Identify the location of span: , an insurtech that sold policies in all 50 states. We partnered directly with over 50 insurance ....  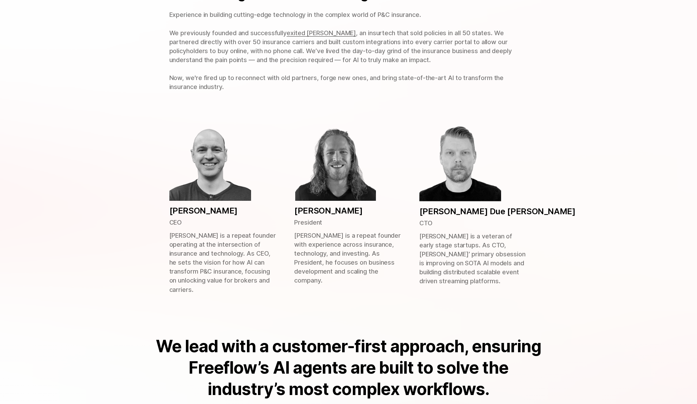
(342, 60).